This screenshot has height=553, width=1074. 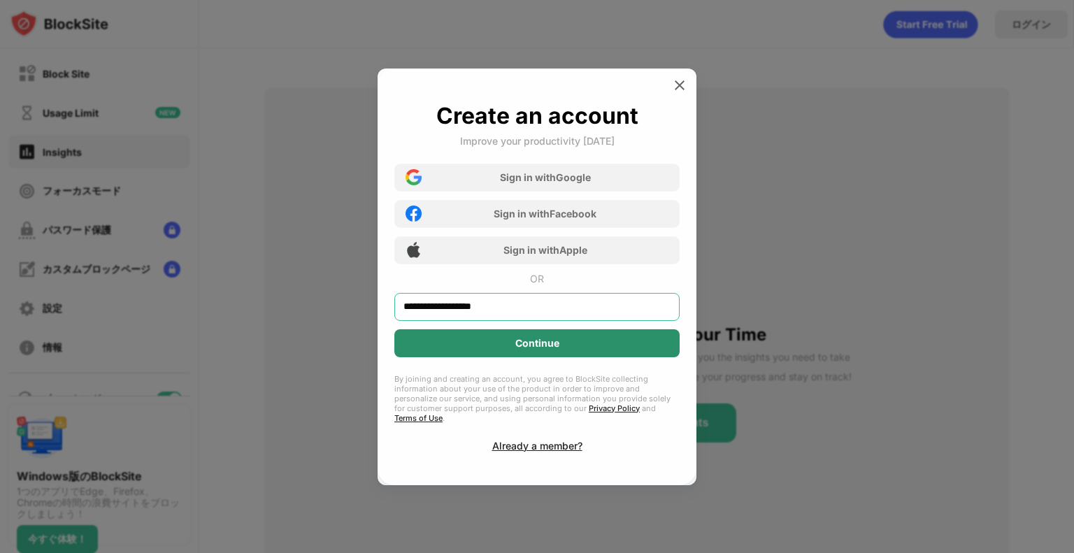 What do you see at coordinates (413, 213) in the screenshot?
I see `img: facebook-icon.png` at bounding box center [413, 213].